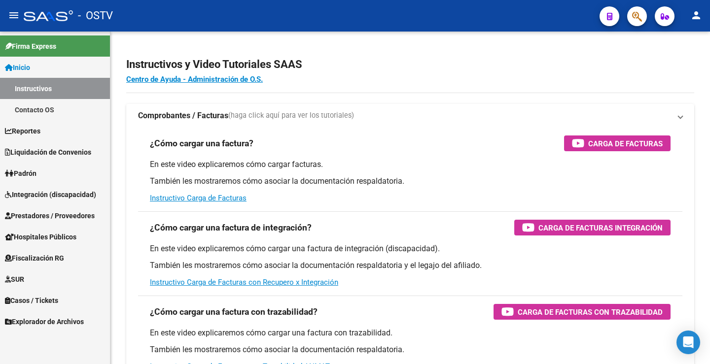 The height and width of the screenshot is (364, 710). What do you see at coordinates (202, 144) in the screenshot?
I see `h3: ¿Cómo cargar una factura?` at bounding box center [202, 144].